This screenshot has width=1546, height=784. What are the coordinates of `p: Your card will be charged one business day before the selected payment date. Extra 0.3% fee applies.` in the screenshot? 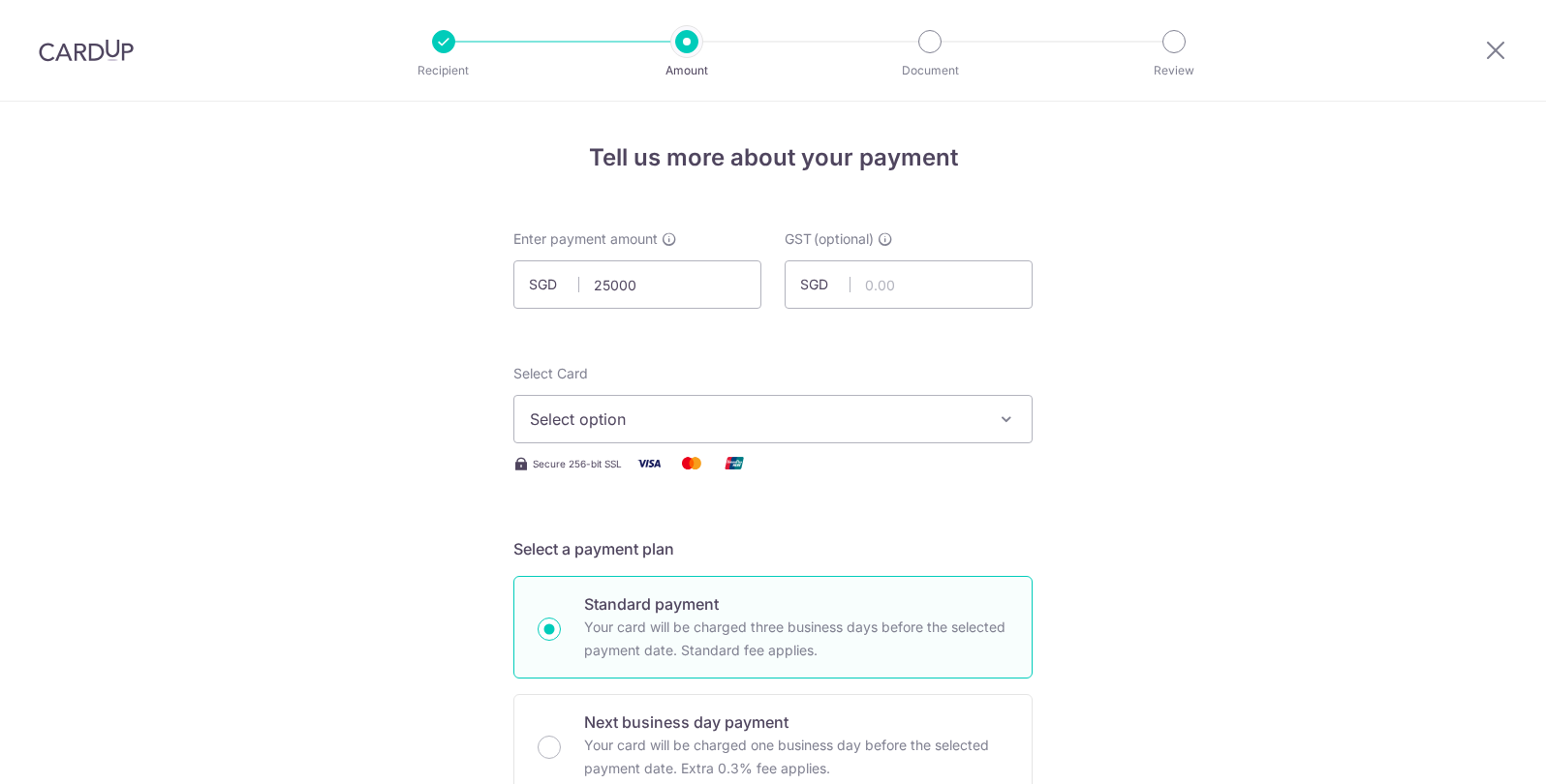 It's located at (796, 757).